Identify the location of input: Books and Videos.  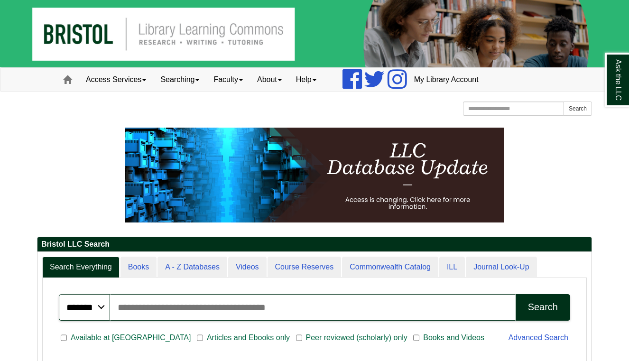
(416, 338).